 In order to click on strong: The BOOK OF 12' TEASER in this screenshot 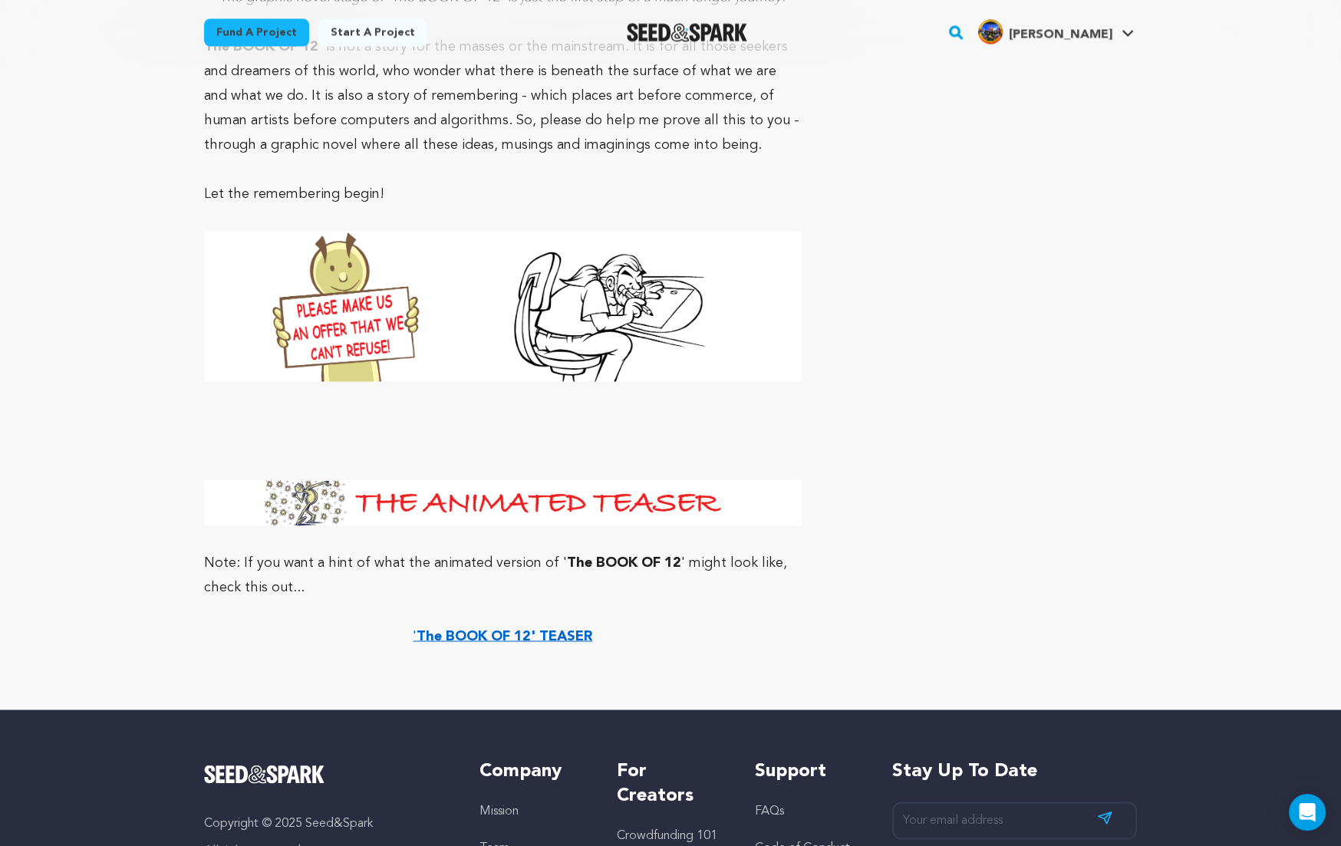, I will do `click(504, 636)`.